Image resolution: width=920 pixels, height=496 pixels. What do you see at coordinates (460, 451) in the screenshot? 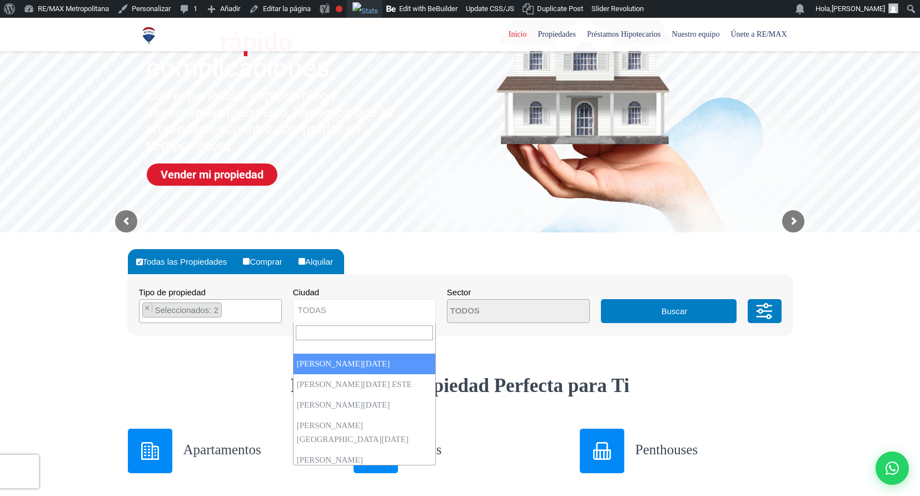
I see `a: Casas` at bounding box center [460, 451].